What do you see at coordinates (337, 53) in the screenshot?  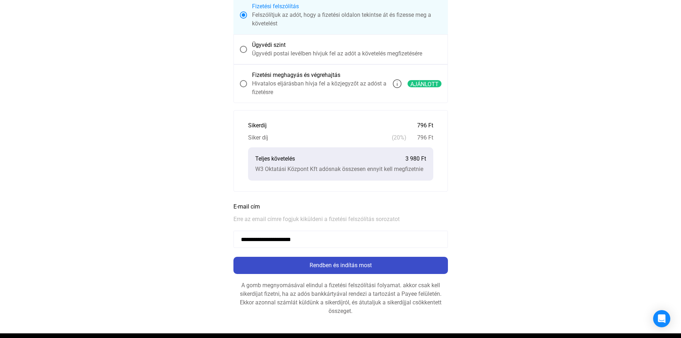 I see `font: Ügyvédi postai levélben hívjuk fel az adót a követelés megfizetésére` at bounding box center [337, 53].